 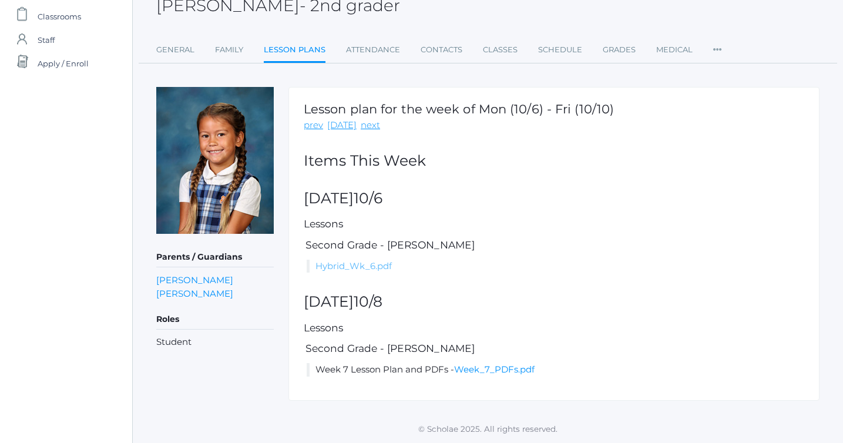 What do you see at coordinates (555, 370) in the screenshot?
I see `li: Week 7 Lesson Plan and PDFs -` at bounding box center [555, 370].